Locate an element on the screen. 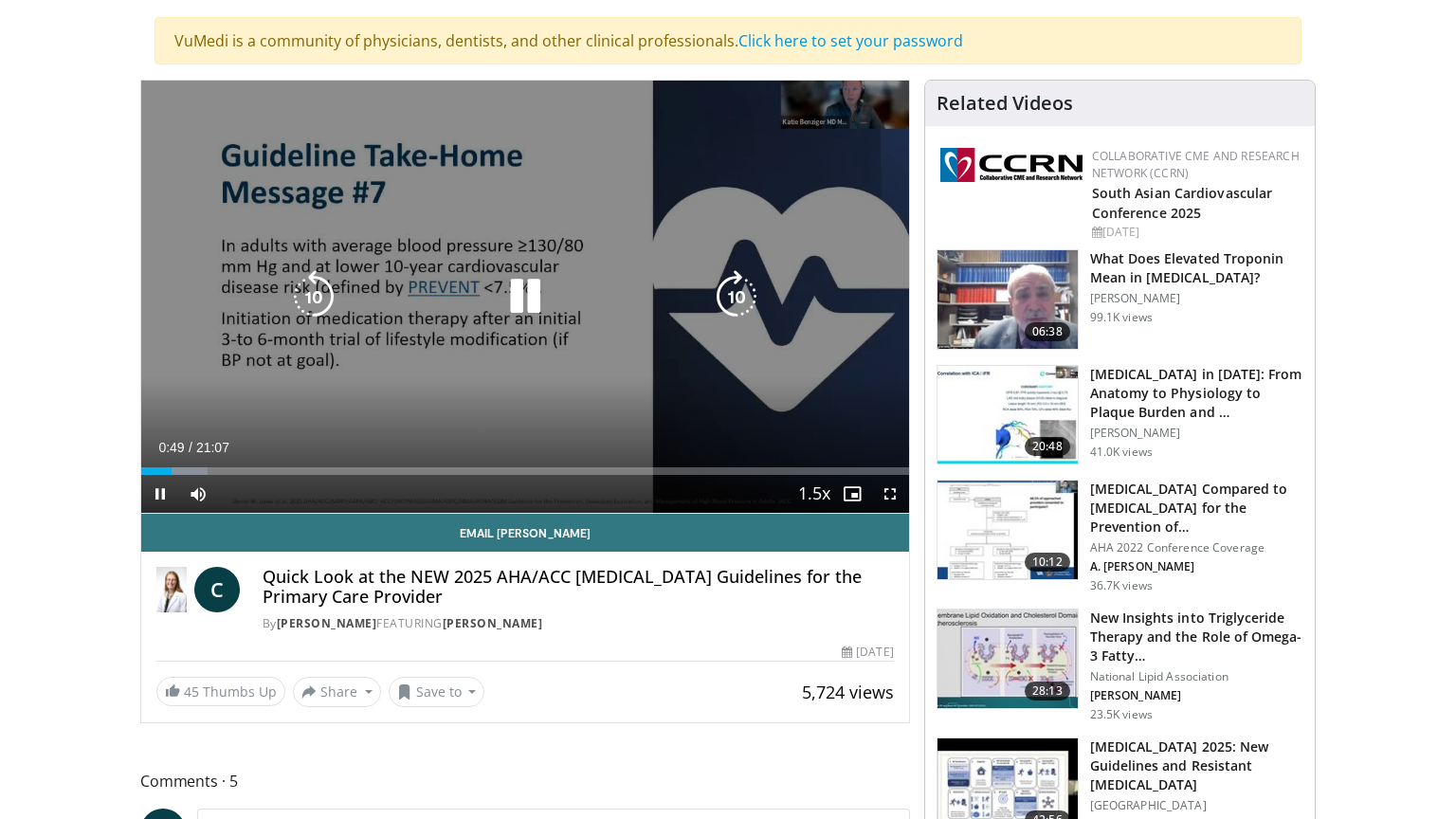  a: South Asian Cardiovascular Conference 2025 is located at coordinates (1182, 203).